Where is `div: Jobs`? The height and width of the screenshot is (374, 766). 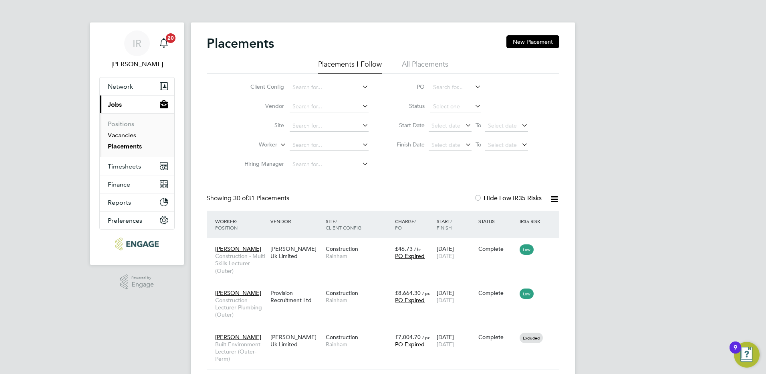
div: Jobs is located at coordinates (137, 135).